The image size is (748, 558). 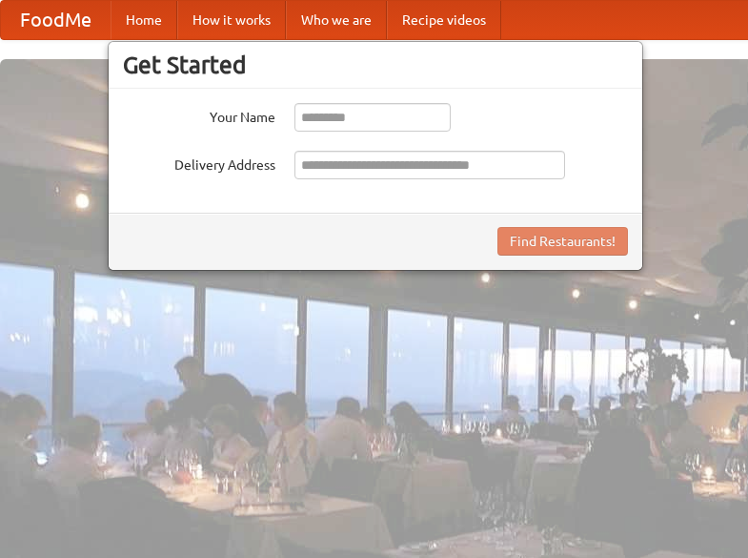 What do you see at coordinates (55, 20) in the screenshot?
I see `a: FoodMe` at bounding box center [55, 20].